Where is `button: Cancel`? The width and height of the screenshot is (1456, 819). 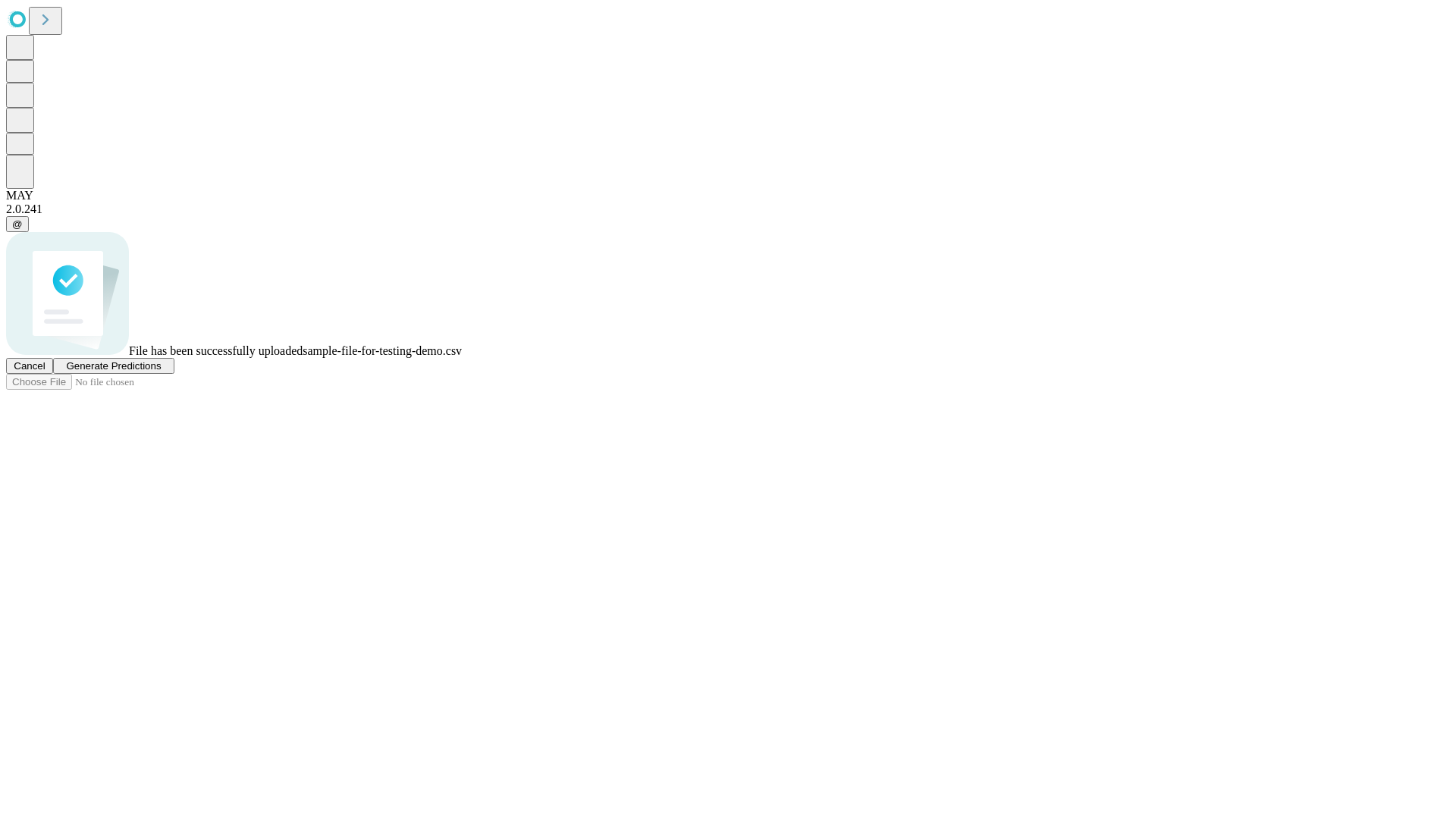 button: Cancel is located at coordinates (30, 365).